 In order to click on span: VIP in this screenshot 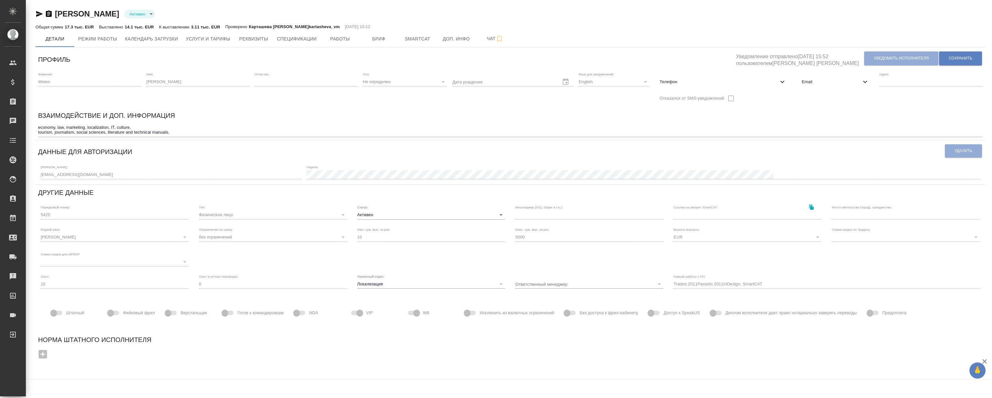, I will do `click(369, 313)`.